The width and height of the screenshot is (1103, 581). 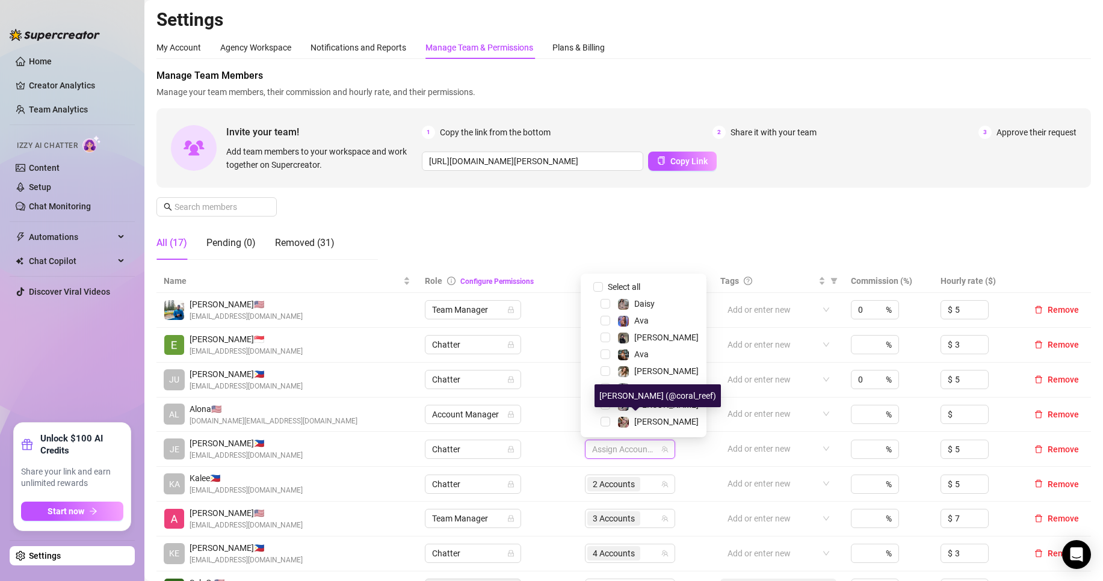 I want to click on a: Team Analytics, so click(x=58, y=110).